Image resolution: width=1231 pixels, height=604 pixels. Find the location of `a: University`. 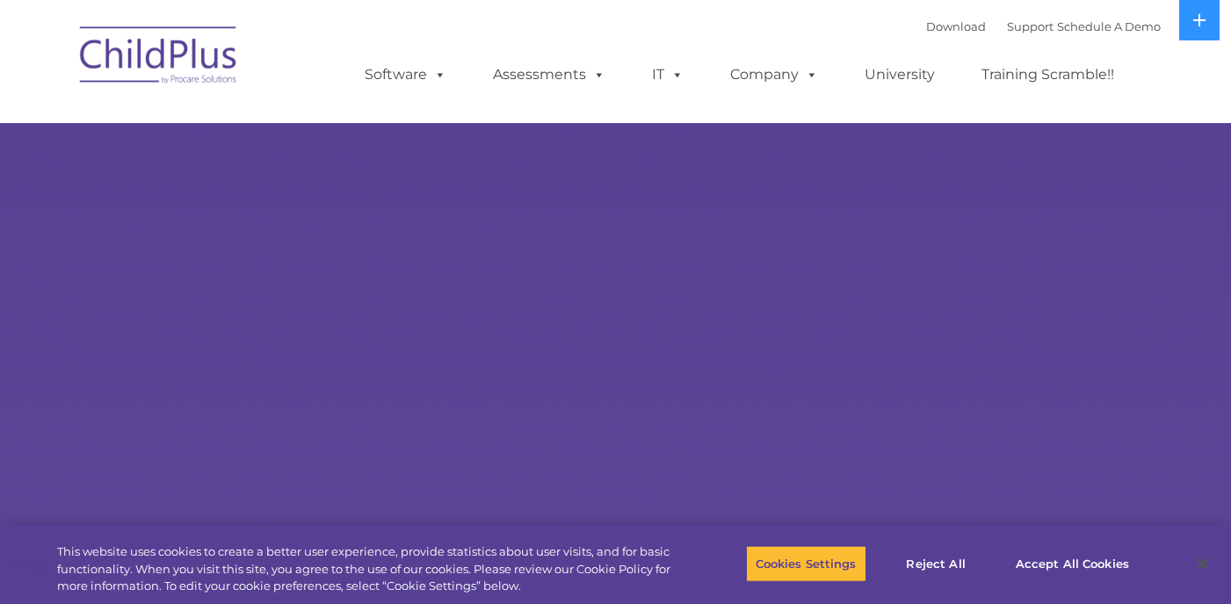

a: University is located at coordinates (900, 75).